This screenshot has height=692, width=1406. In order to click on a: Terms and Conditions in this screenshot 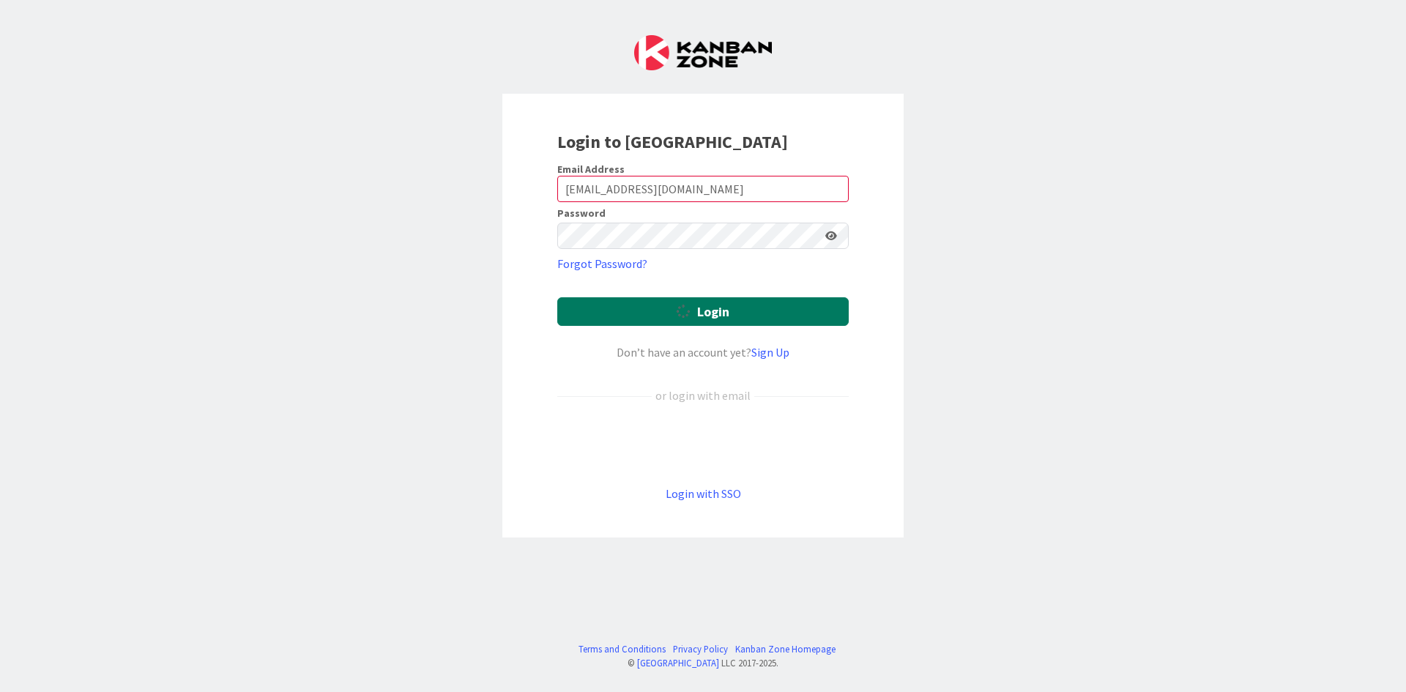, I will do `click(622, 649)`.